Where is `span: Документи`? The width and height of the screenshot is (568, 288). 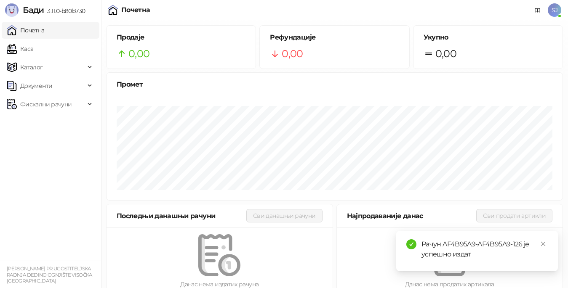 span: Документи is located at coordinates (36, 86).